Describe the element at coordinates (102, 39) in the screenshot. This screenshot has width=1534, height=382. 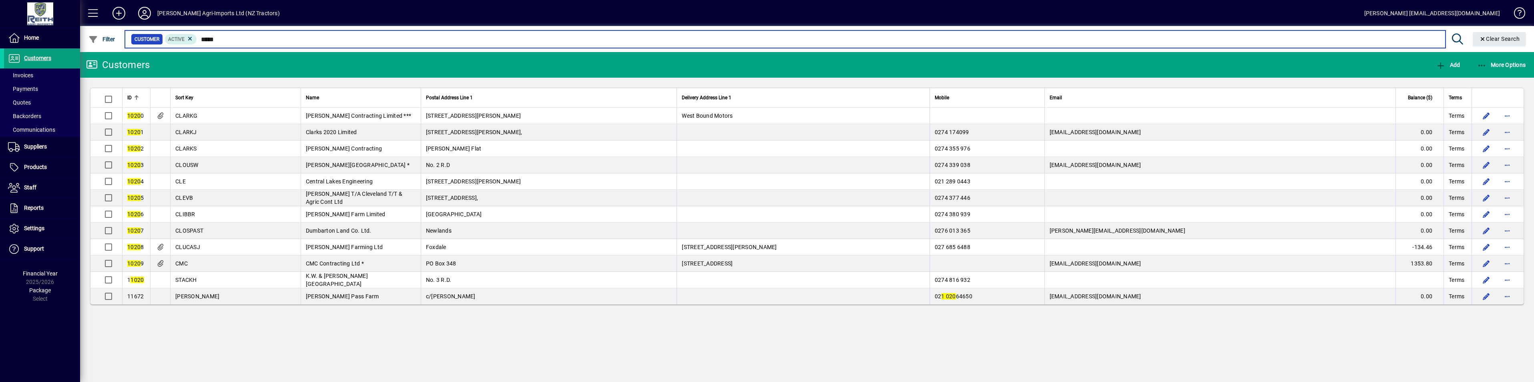
I see `span: Filter` at that location.